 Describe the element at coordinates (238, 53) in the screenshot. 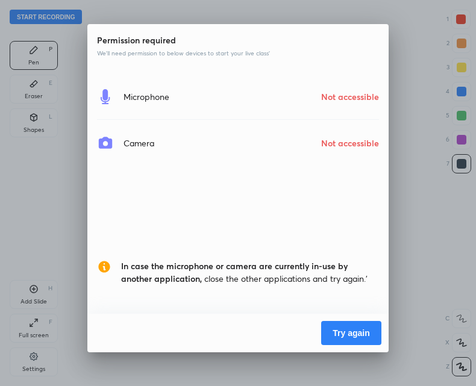

I see `p: We’ll need permission to below devices to start your live class’` at that location.